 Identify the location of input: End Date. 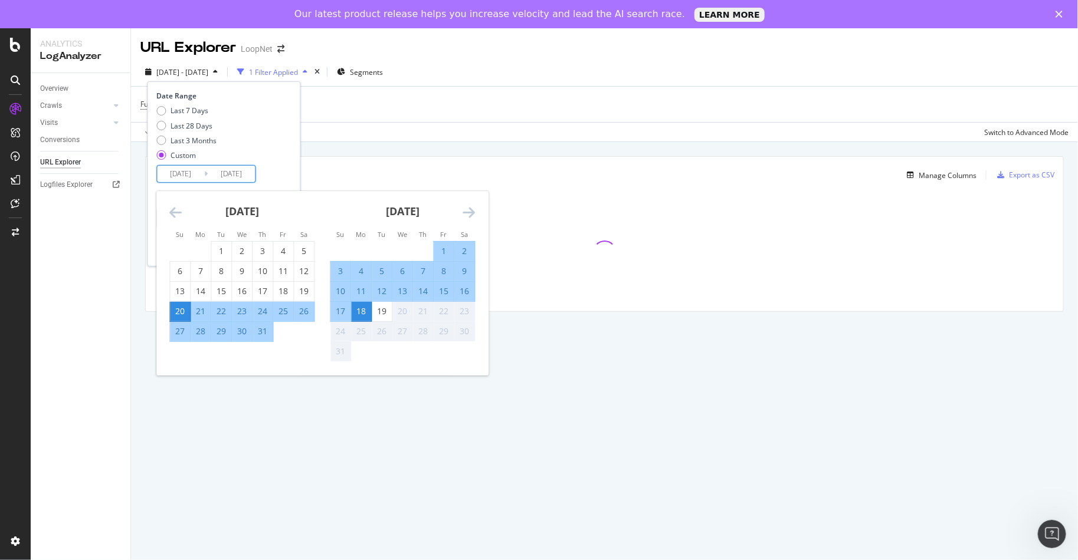
(232, 174).